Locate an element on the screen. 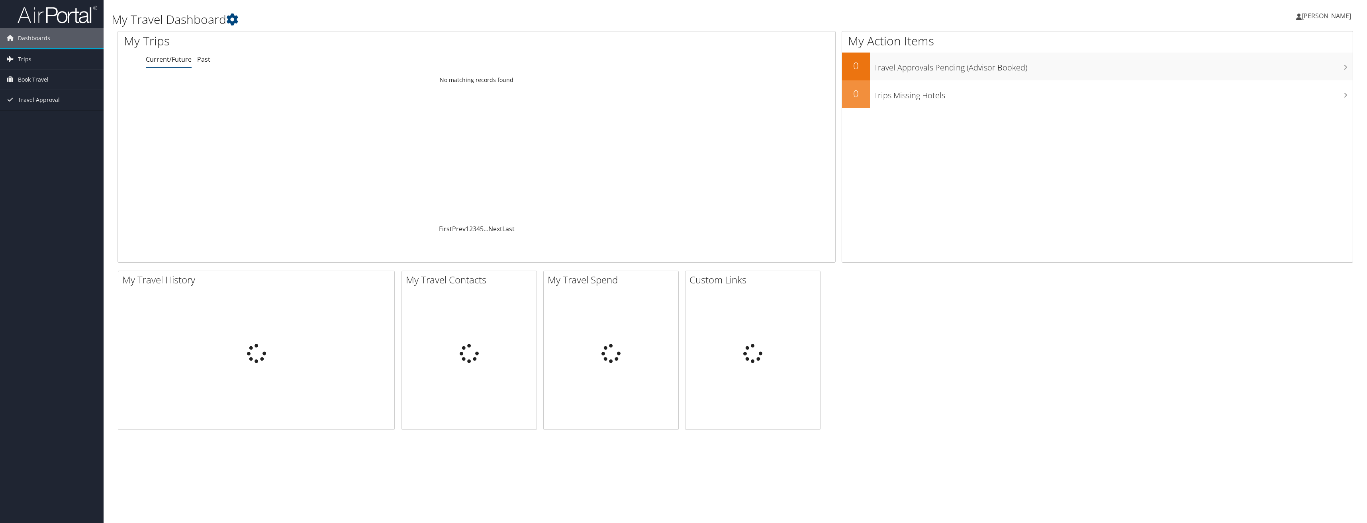  a: Last is located at coordinates (508, 229).